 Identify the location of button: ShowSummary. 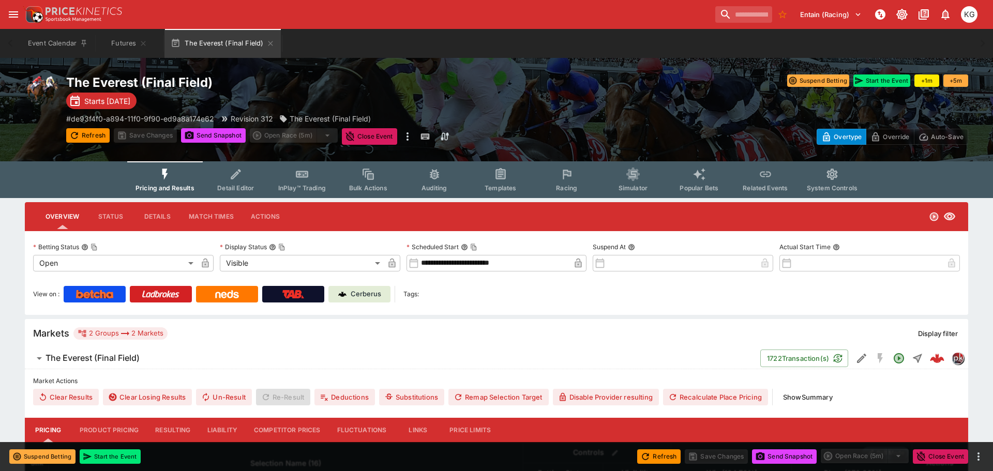
(808, 397).